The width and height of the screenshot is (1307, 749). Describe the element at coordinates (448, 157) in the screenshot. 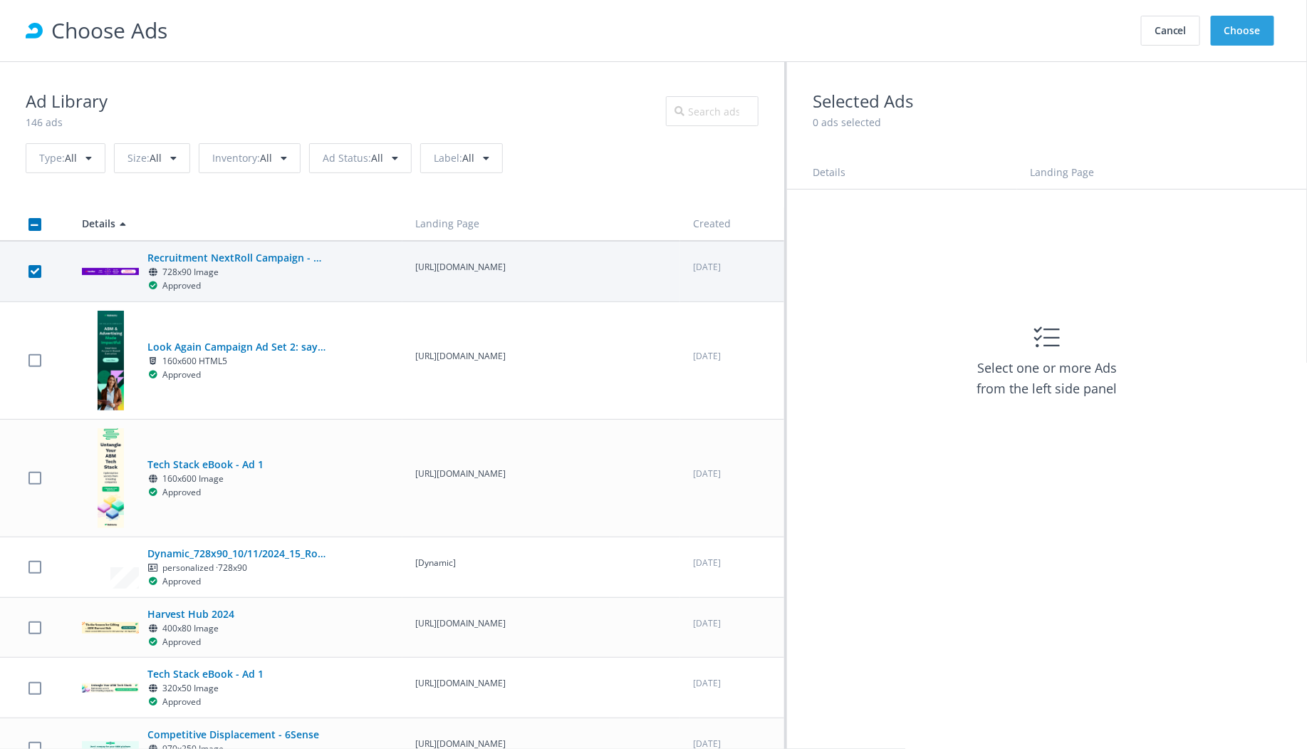

I see `span: Label :` at that location.